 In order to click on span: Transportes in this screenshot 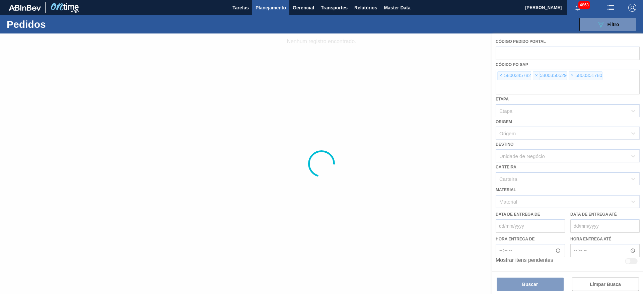, I will do `click(334, 8)`.